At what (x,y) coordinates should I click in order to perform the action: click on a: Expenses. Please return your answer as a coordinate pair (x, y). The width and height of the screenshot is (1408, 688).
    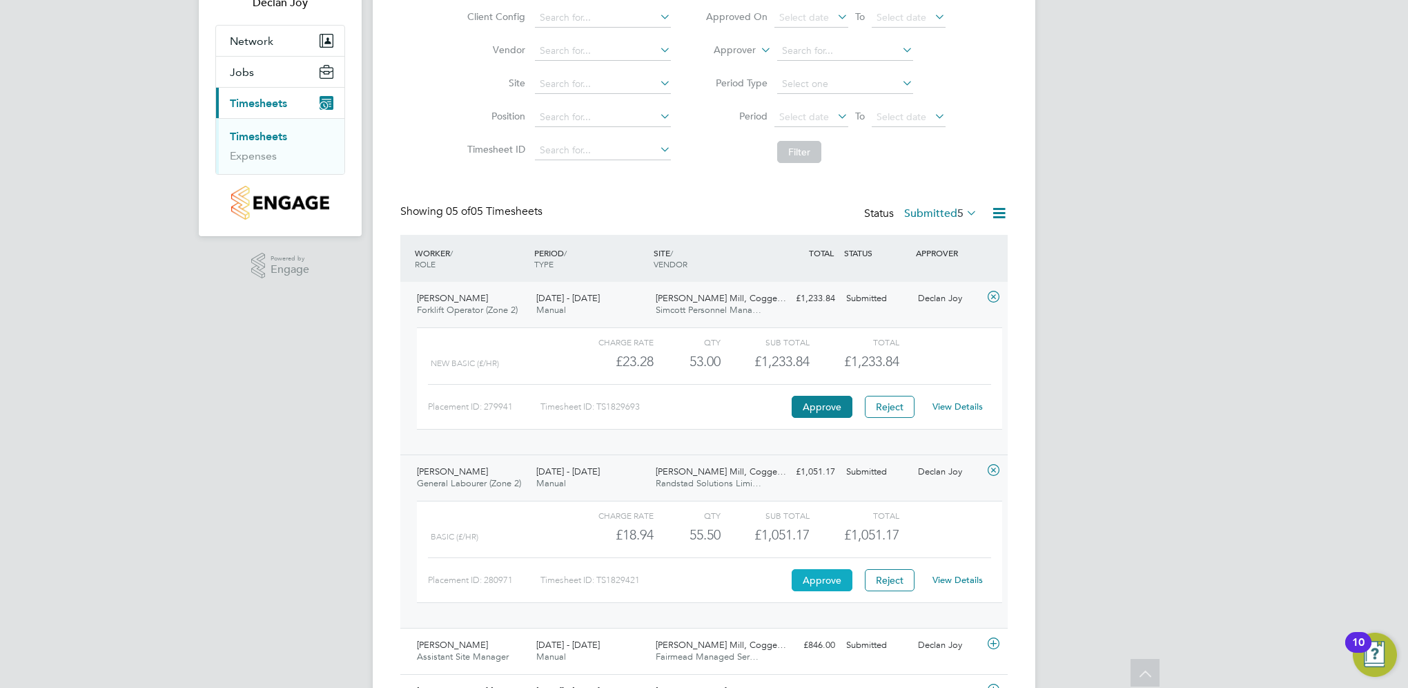
    Looking at the image, I should click on (253, 155).